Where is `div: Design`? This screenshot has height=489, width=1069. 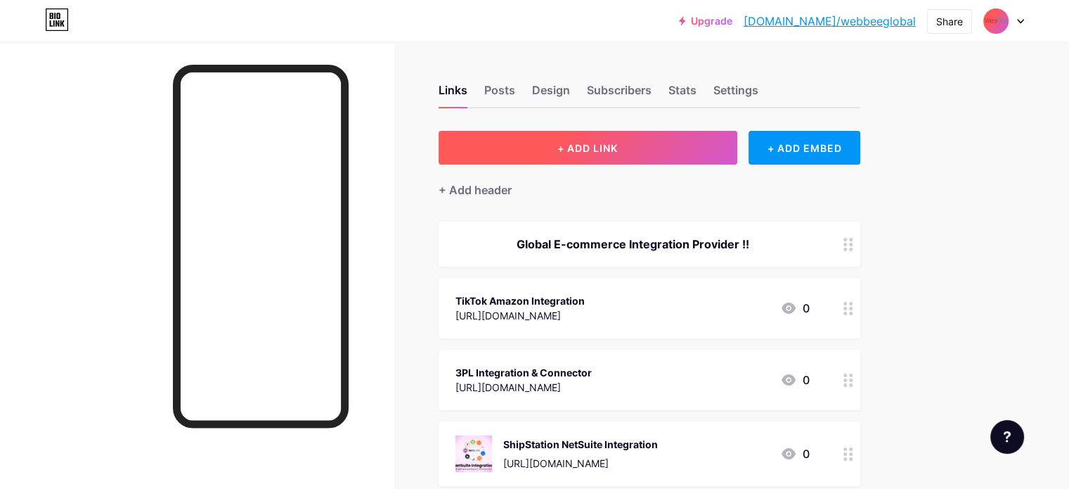 div: Design is located at coordinates (551, 94).